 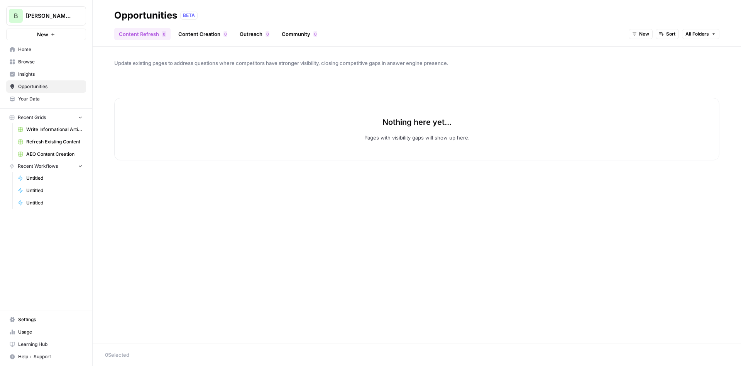 I want to click on button: Recent Grids, so click(x=46, y=117).